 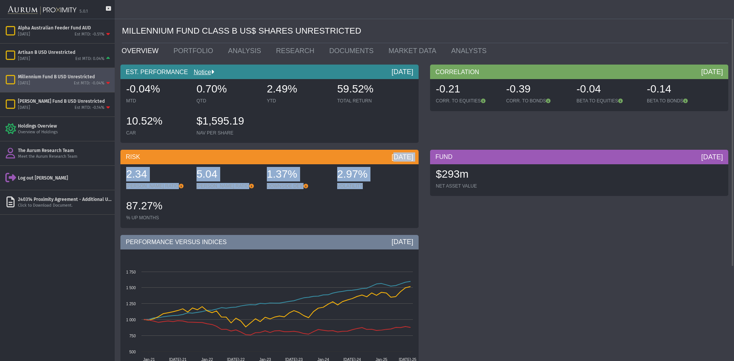 I want to click on div: 59.52%, so click(x=369, y=90).